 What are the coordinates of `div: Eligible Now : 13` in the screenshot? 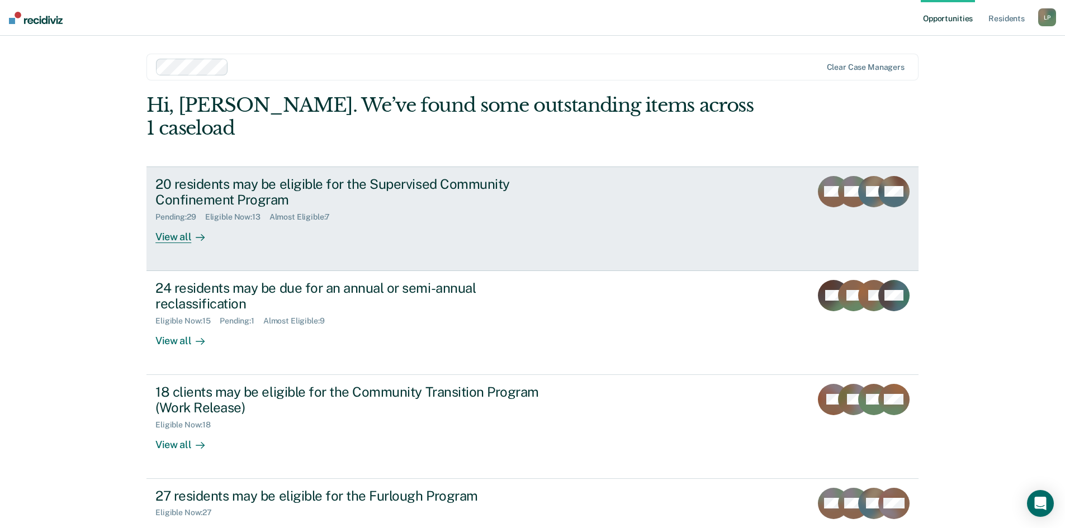 It's located at (237, 217).